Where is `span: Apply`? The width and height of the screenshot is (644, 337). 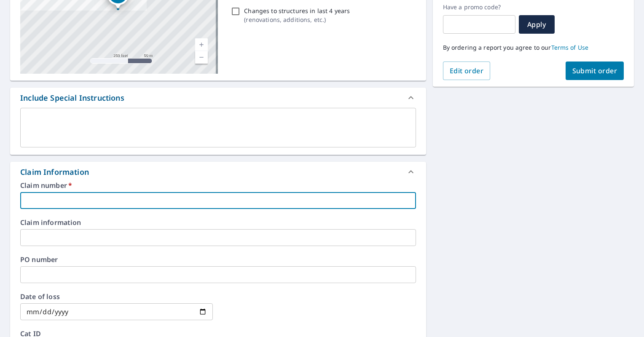
span: Apply is located at coordinates (536, 24).